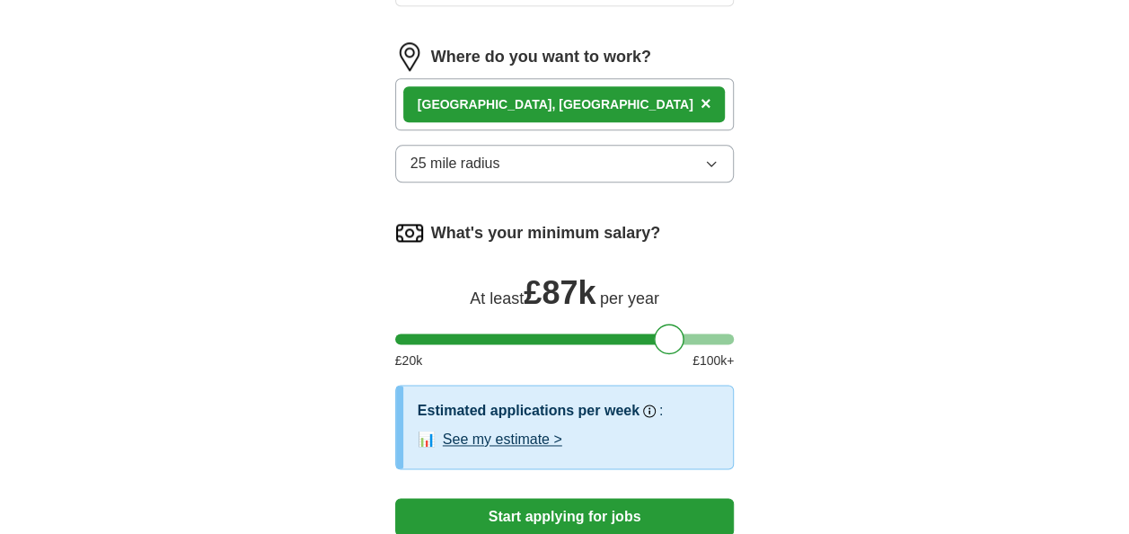 The width and height of the screenshot is (1129, 534). I want to click on span: per year, so click(630, 298).